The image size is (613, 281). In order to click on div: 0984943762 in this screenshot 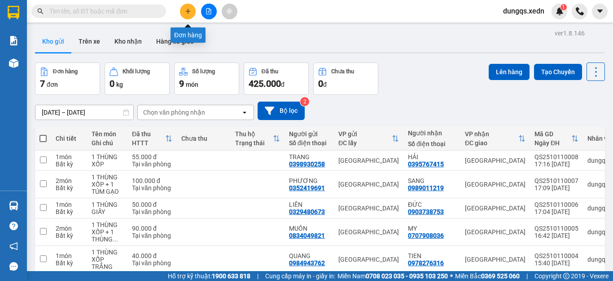, I will do `click(307, 263)`.